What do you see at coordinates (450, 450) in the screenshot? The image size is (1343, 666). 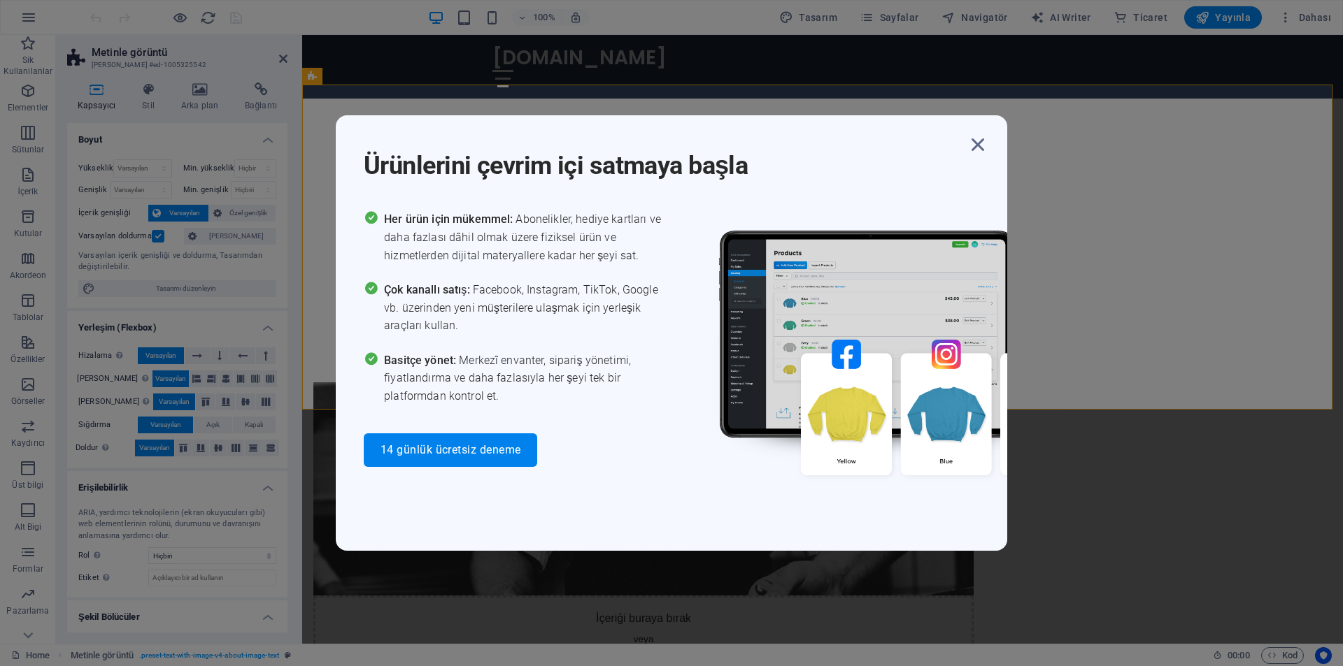 I see `span: 14 günlük ücretsiz deneme` at bounding box center [450, 450].